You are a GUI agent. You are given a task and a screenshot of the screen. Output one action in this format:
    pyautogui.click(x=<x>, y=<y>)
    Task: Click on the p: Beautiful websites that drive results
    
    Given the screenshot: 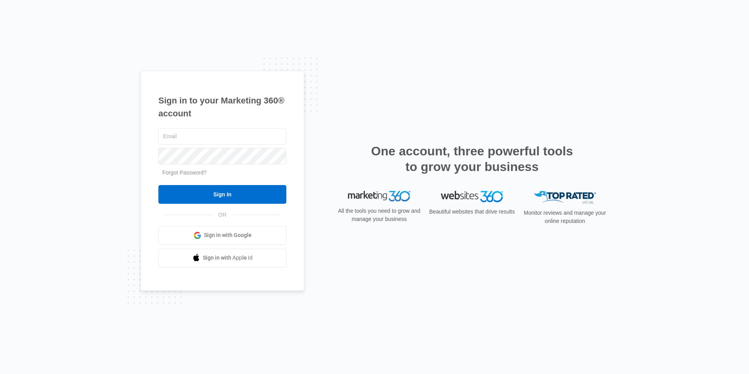 What is the action you would take?
    pyautogui.click(x=472, y=212)
    